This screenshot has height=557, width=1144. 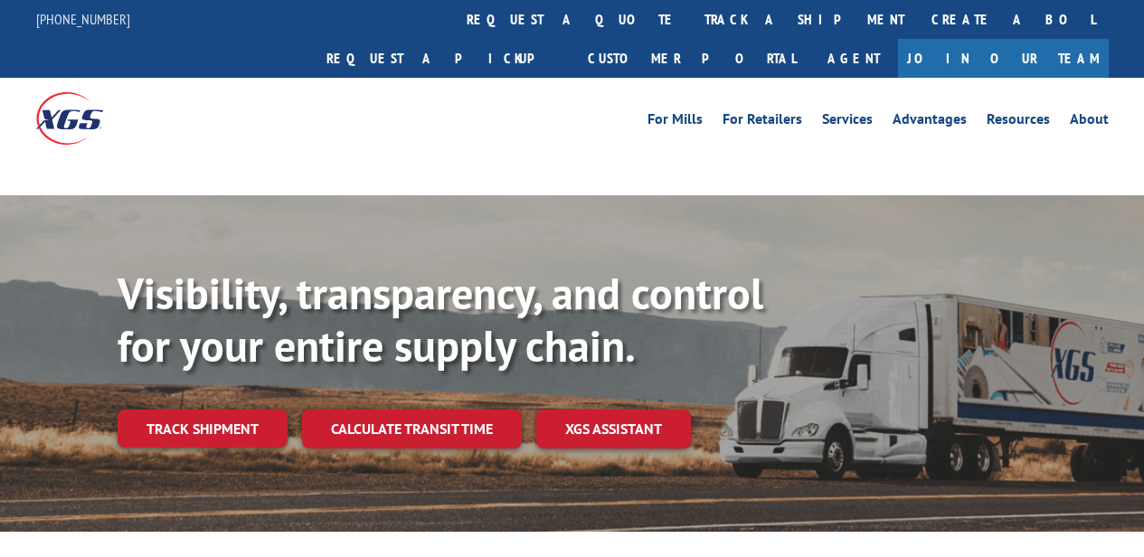 What do you see at coordinates (854, 58) in the screenshot?
I see `a: Agent` at bounding box center [854, 58].